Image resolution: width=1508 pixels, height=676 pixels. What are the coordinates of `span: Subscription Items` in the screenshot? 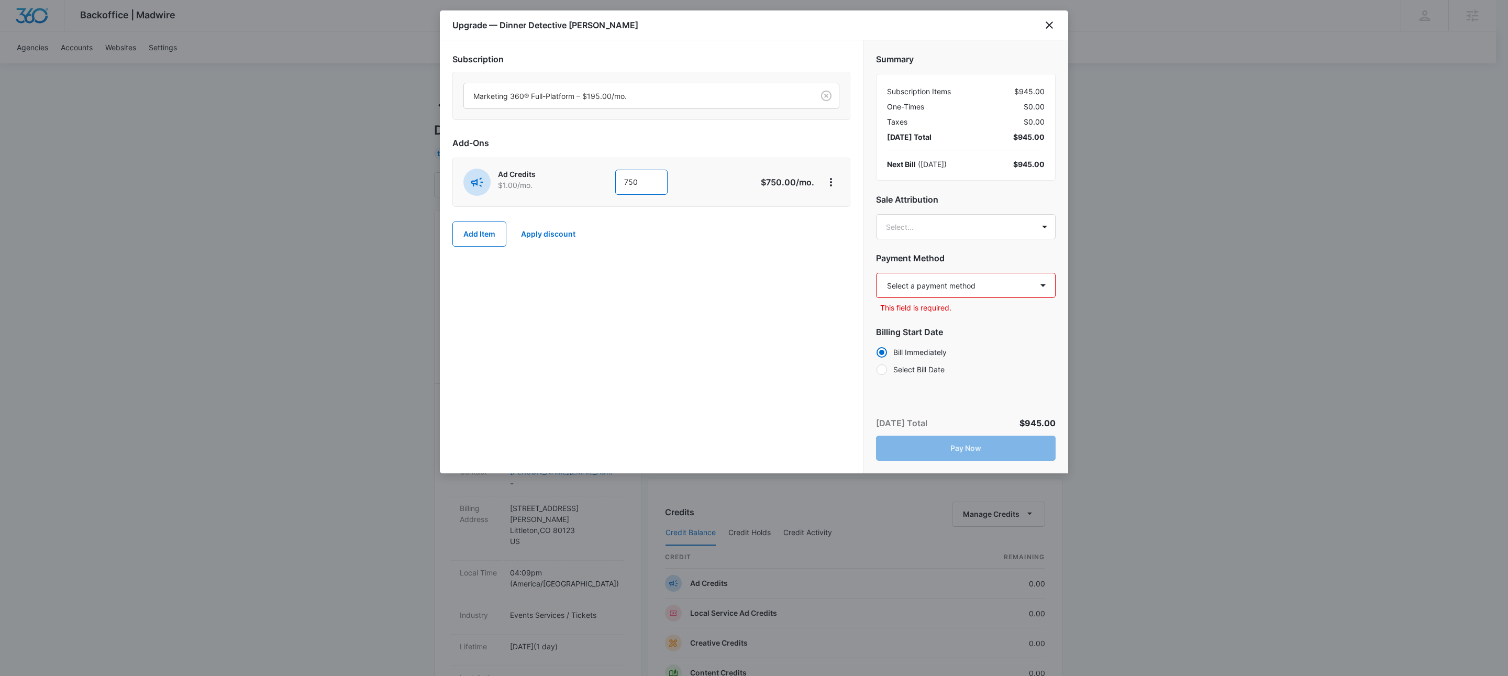 It's located at (919, 91).